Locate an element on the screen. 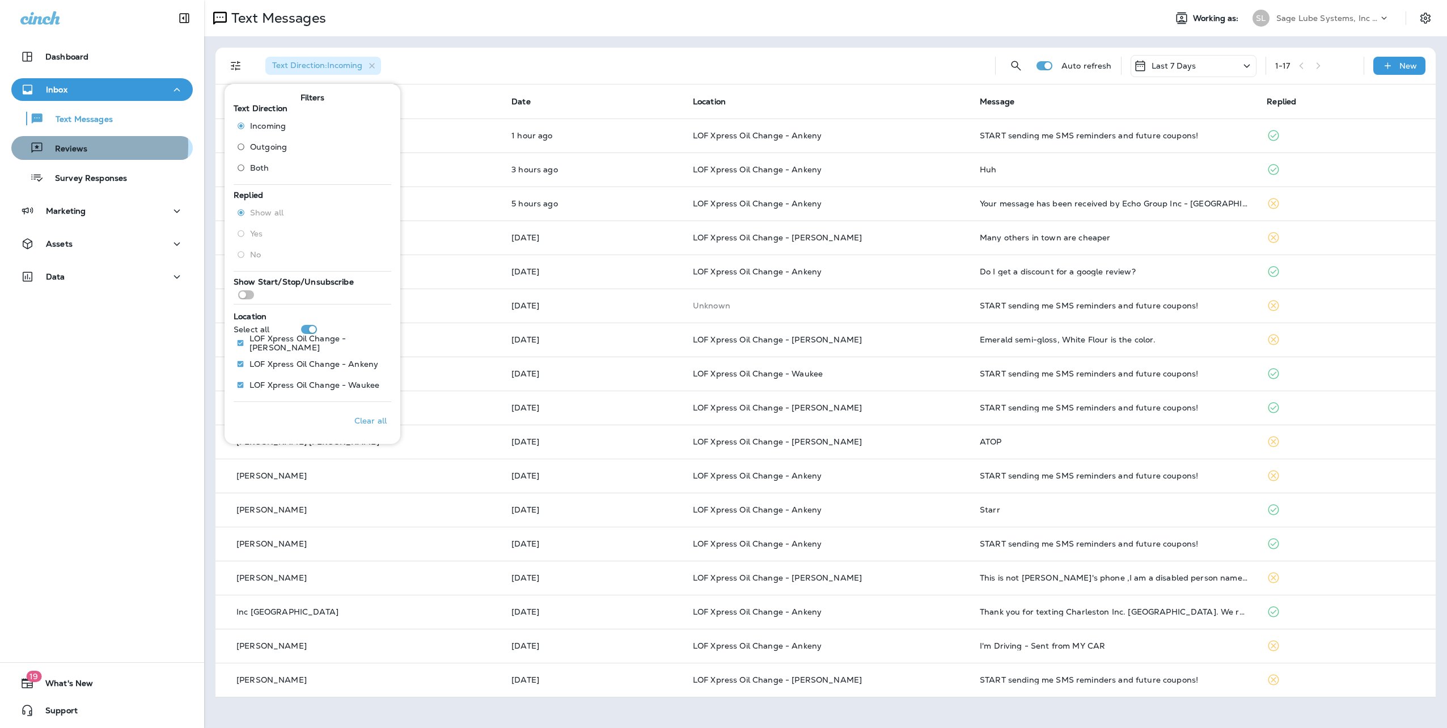  span: No is located at coordinates (255, 255).